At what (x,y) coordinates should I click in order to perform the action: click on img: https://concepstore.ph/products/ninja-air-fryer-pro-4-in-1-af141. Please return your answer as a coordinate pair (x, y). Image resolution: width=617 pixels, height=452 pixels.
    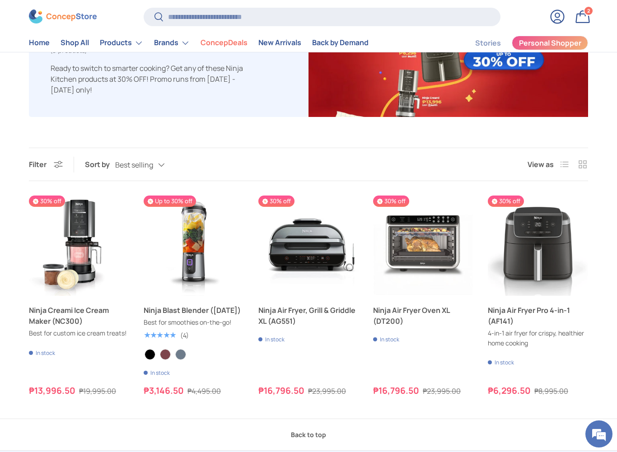
    Looking at the image, I should click on (538, 246).